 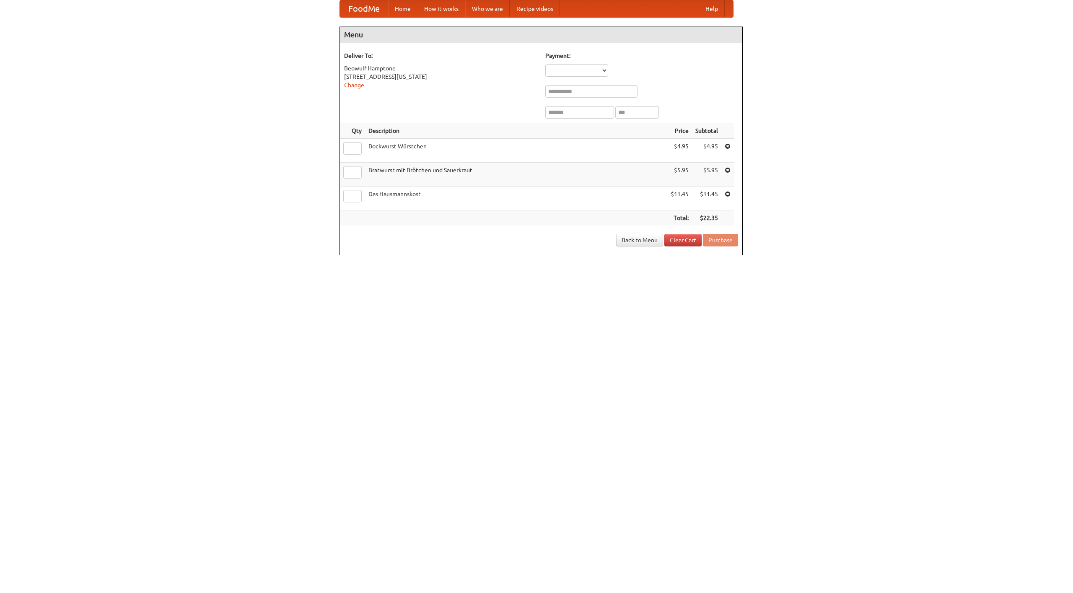 I want to click on a: Recipe videos, so click(x=535, y=9).